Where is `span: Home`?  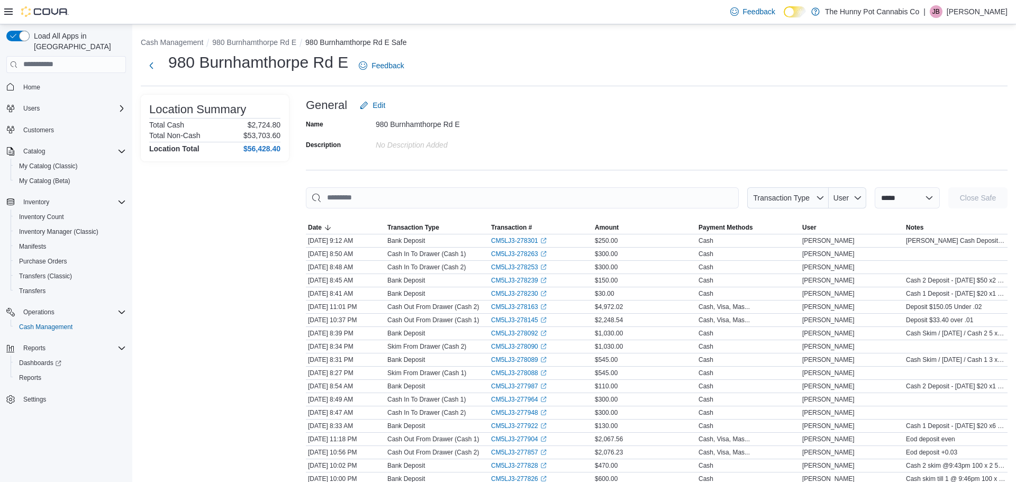
span: Home is located at coordinates (73, 87).